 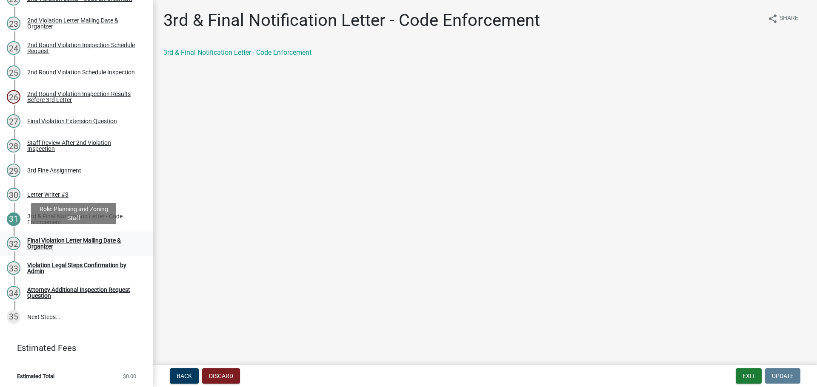 I want to click on div: 3rd & Final Notification Letter - Code Enforcement, so click(x=83, y=219).